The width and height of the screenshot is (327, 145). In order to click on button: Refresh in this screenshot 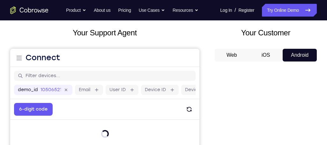, I will do `click(179, 61)`.